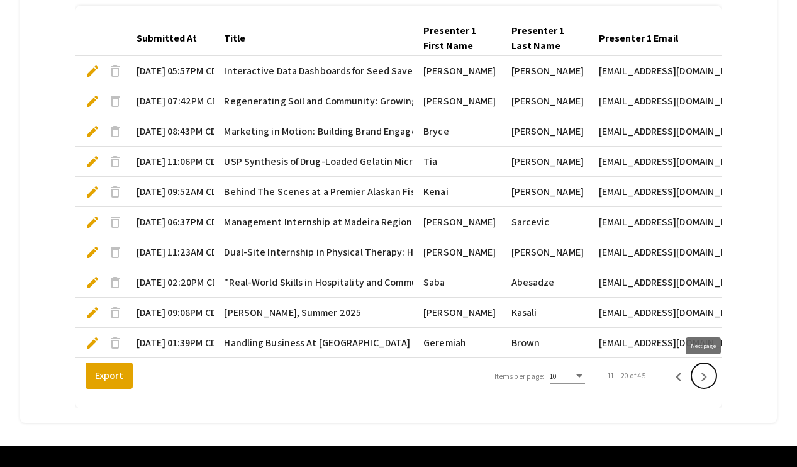  What do you see at coordinates (679, 375) in the screenshot?
I see `button: Previous page` at bounding box center [679, 375].